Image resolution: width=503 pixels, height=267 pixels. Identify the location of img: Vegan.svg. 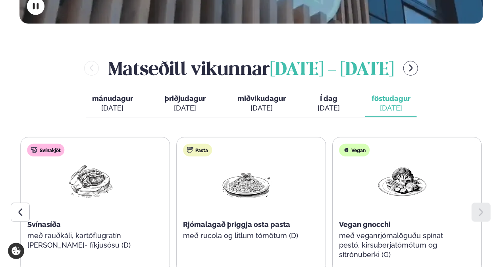
(346, 150).